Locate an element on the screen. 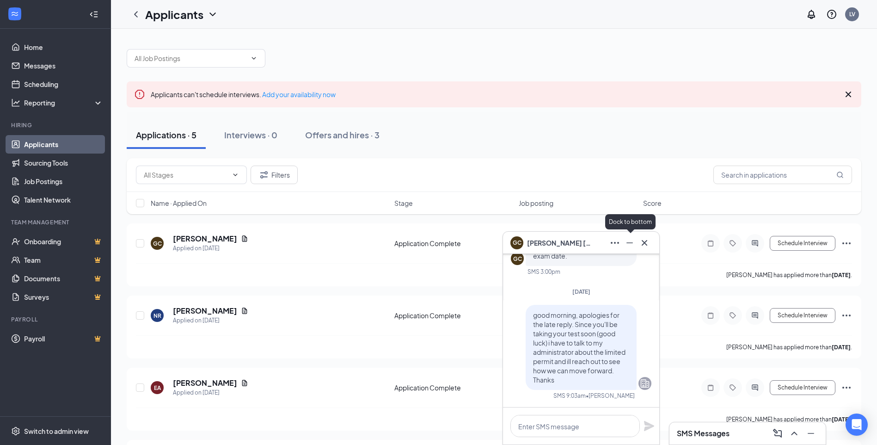  svg: QuestionInfo is located at coordinates (831, 14).